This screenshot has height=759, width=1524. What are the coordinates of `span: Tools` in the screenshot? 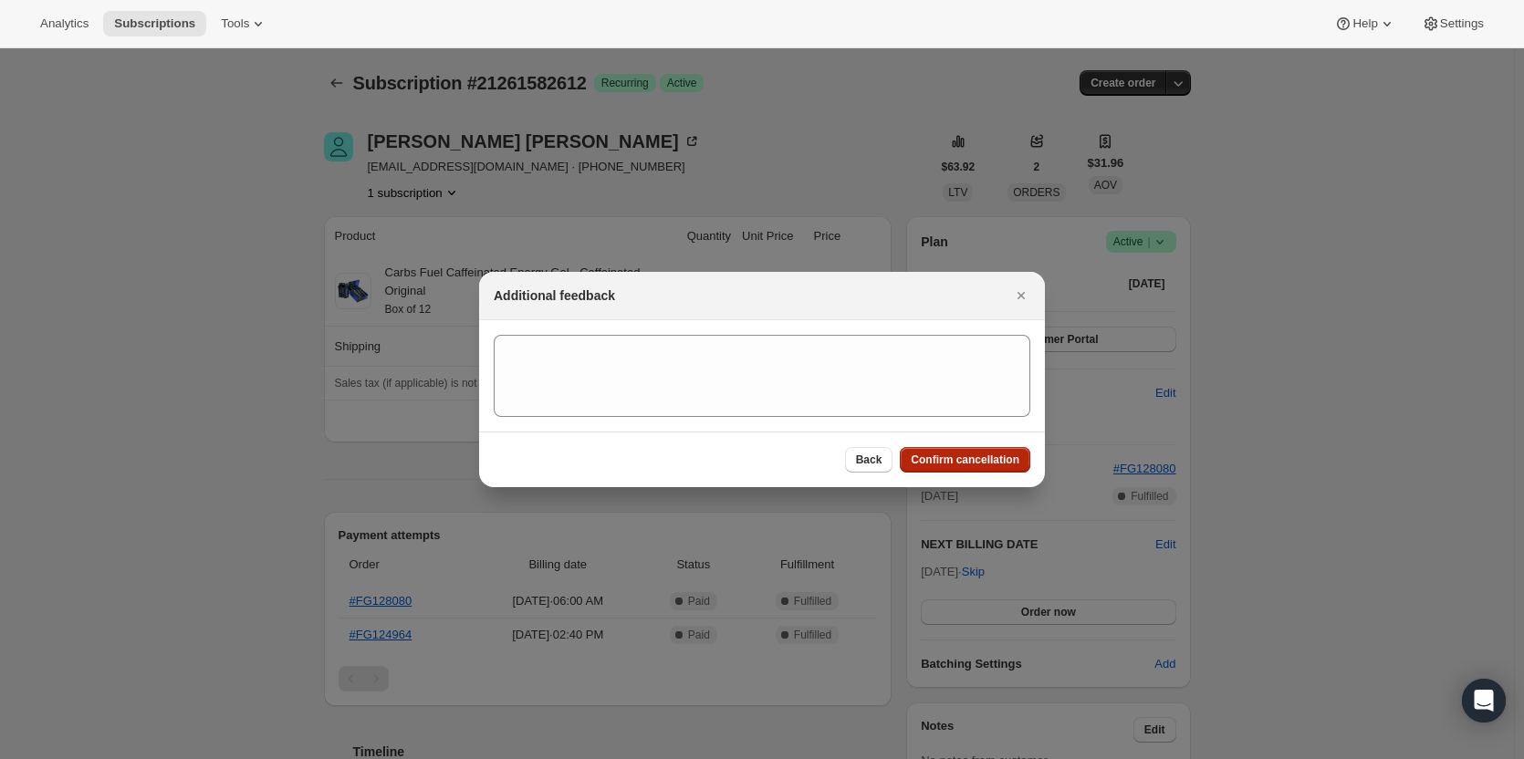 It's located at (235, 24).